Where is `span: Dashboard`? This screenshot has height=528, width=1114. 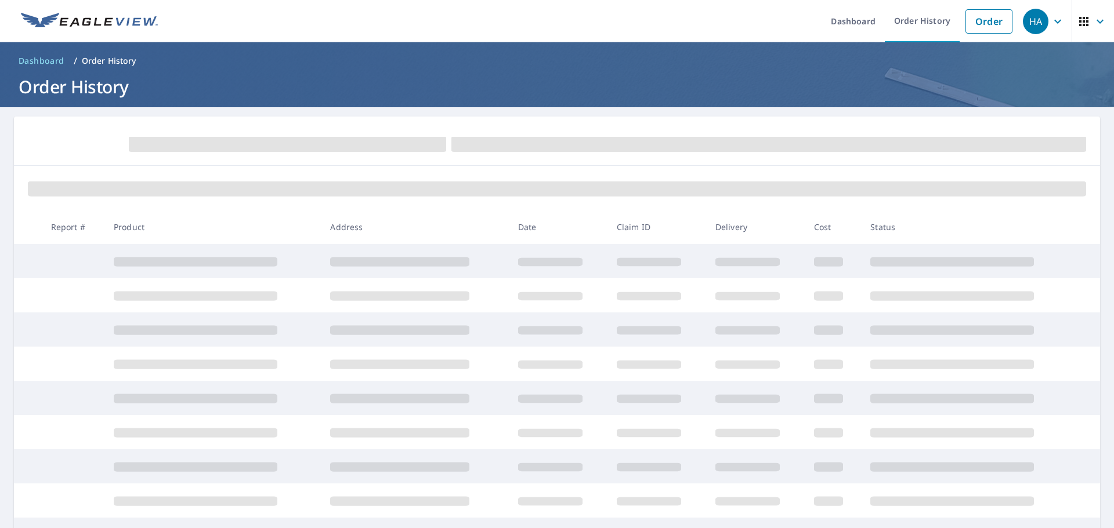 span: Dashboard is located at coordinates (41, 61).